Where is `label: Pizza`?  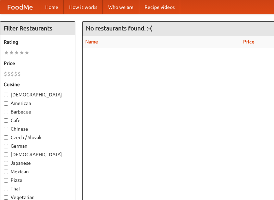 label: Pizza is located at coordinates (38, 180).